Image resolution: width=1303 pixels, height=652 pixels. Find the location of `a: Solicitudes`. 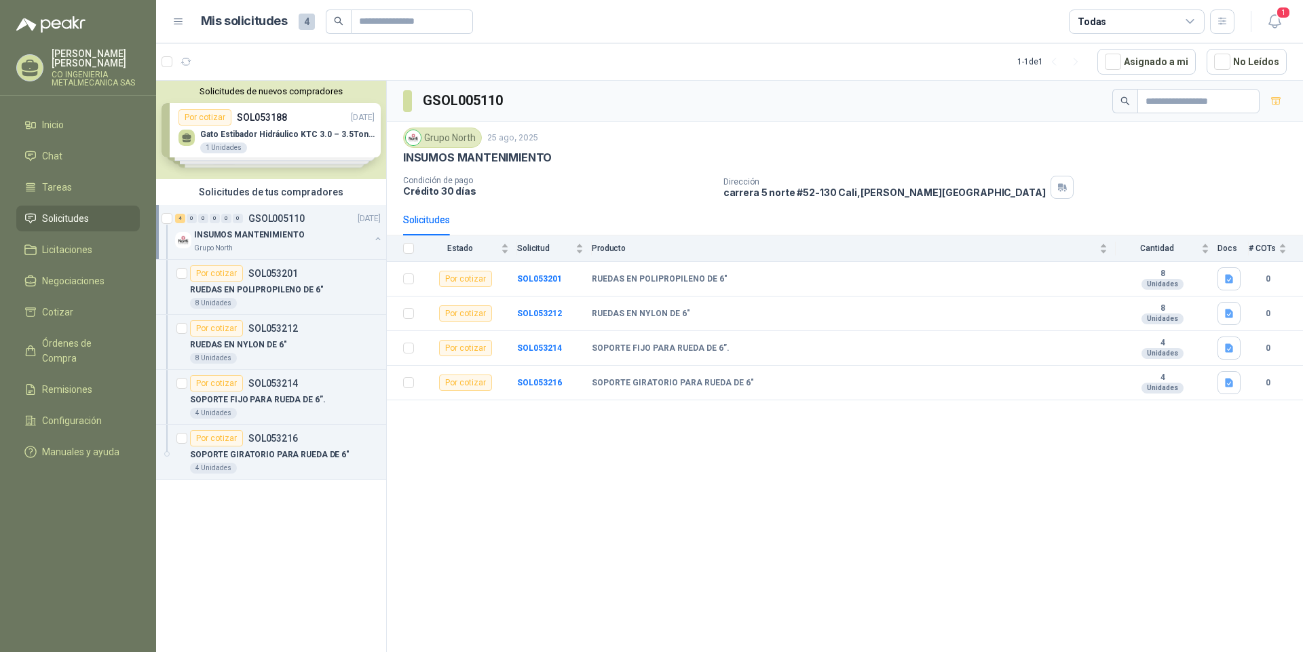

a: Solicitudes is located at coordinates (78, 219).